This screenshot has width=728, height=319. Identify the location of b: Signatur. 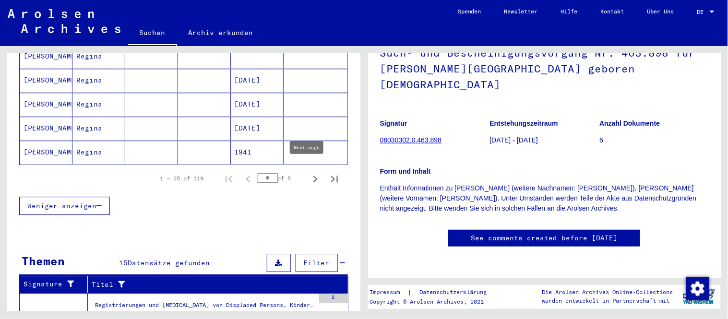
(394, 123).